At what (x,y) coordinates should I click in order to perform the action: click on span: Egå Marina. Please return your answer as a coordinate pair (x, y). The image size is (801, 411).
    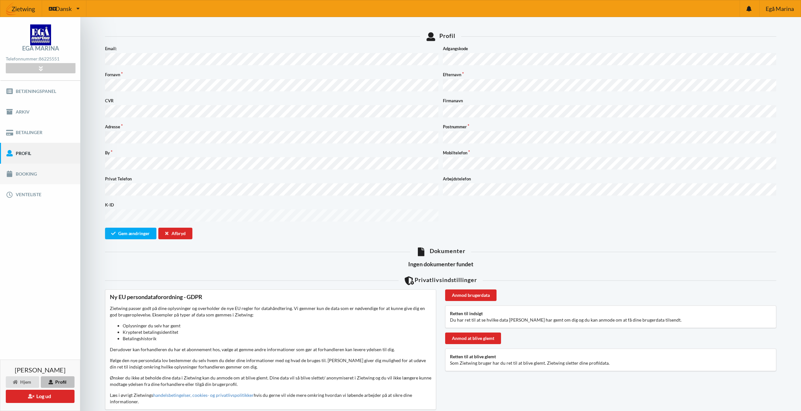
    Looking at the image, I should click on (780, 9).